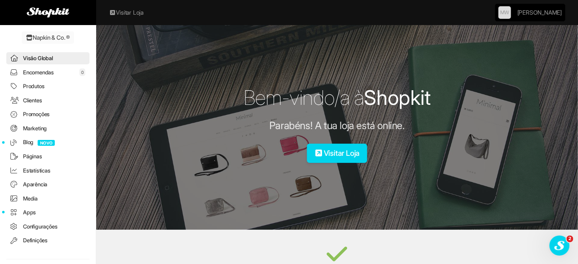 The height and width of the screenshot is (264, 578). What do you see at coordinates (48, 156) in the screenshot?
I see `a: Páginas` at bounding box center [48, 156].